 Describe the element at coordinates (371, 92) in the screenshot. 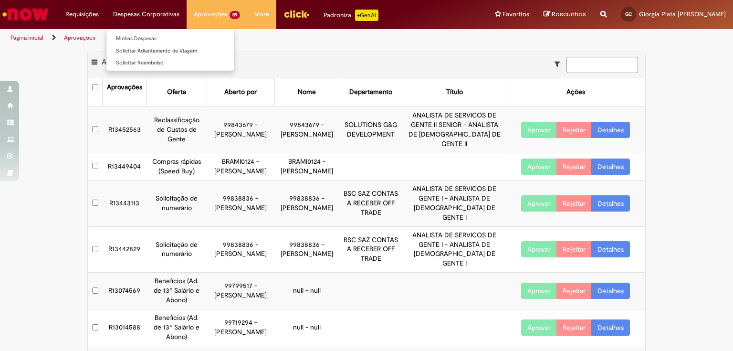

I see `div: Departamento` at that location.